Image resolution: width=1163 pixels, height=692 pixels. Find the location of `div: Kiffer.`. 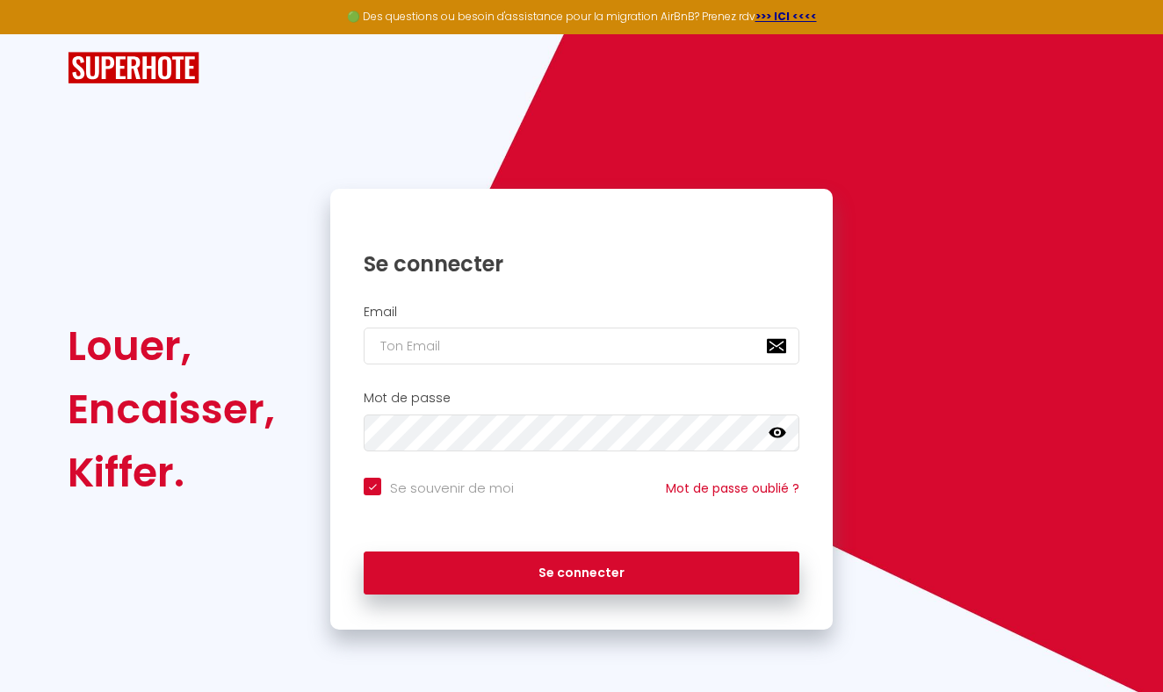

div: Kiffer. is located at coordinates (171, 473).